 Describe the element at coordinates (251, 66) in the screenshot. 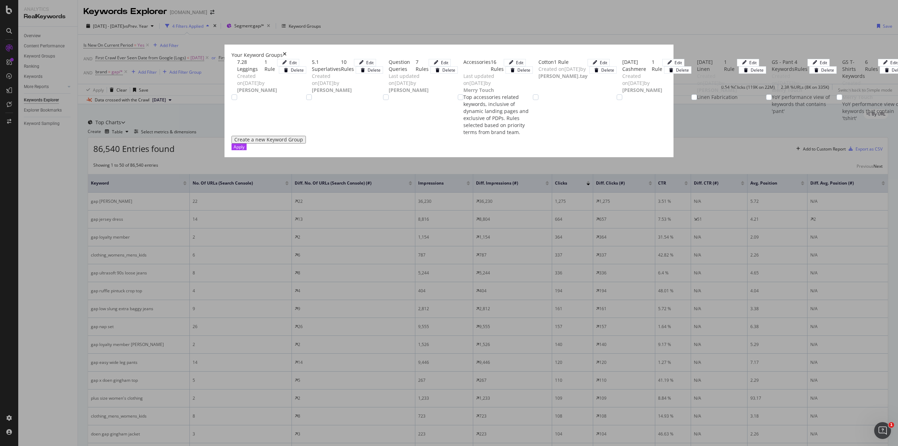

I see `div: 7.28 Leggings` at that location.